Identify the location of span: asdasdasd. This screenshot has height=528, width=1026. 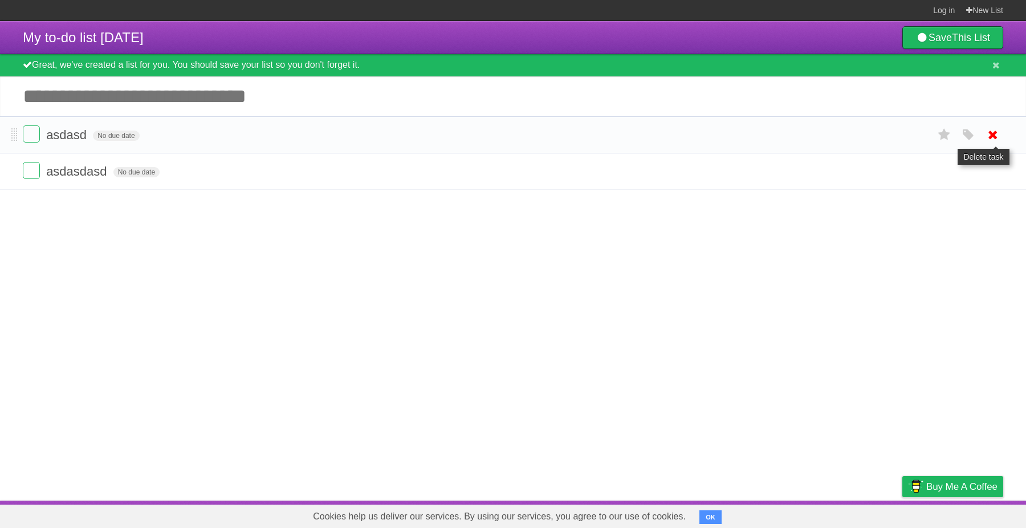
(78, 171).